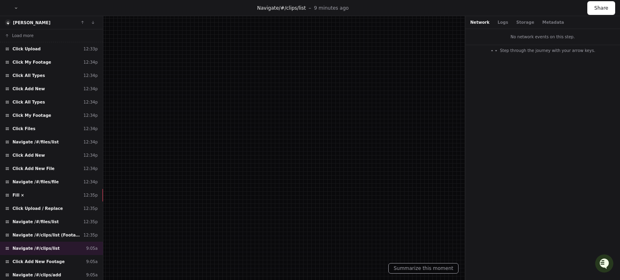 The height and width of the screenshot is (280, 620). What do you see at coordinates (547, 50) in the screenshot?
I see `span: Step through the journey with your arrow keys.` at bounding box center [547, 50].